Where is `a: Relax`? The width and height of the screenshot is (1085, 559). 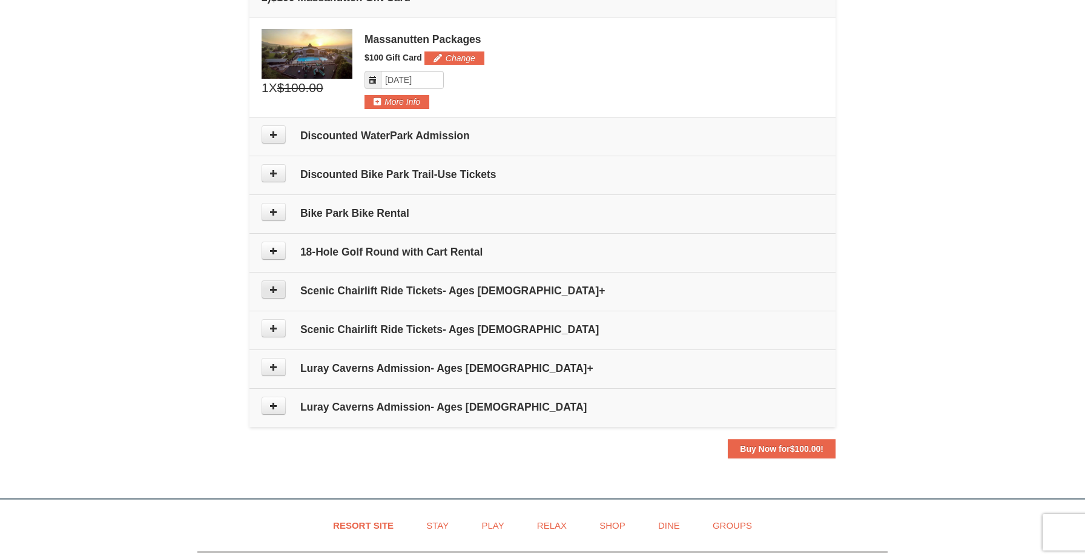
a: Relax is located at coordinates (552, 525).